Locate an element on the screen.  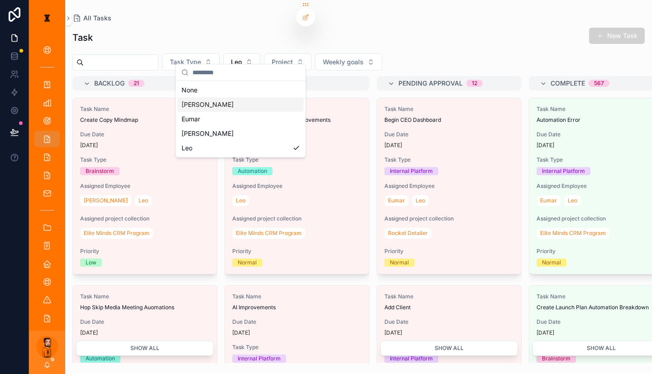
span: Create Copy Mindmap is located at coordinates (145, 120).